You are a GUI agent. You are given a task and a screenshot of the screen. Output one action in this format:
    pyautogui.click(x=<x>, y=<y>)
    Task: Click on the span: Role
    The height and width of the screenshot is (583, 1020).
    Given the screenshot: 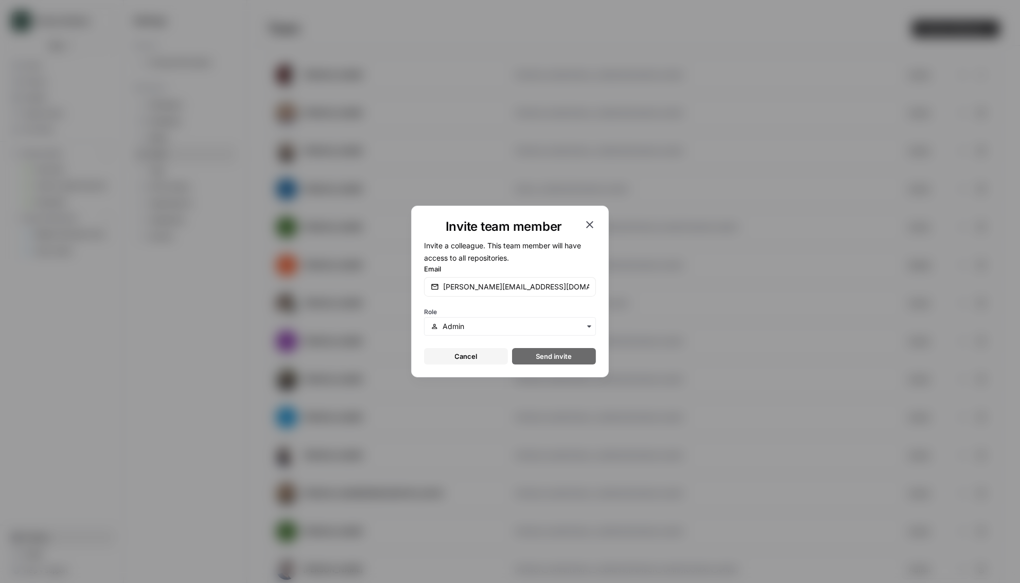 What is the action you would take?
    pyautogui.click(x=430, y=312)
    